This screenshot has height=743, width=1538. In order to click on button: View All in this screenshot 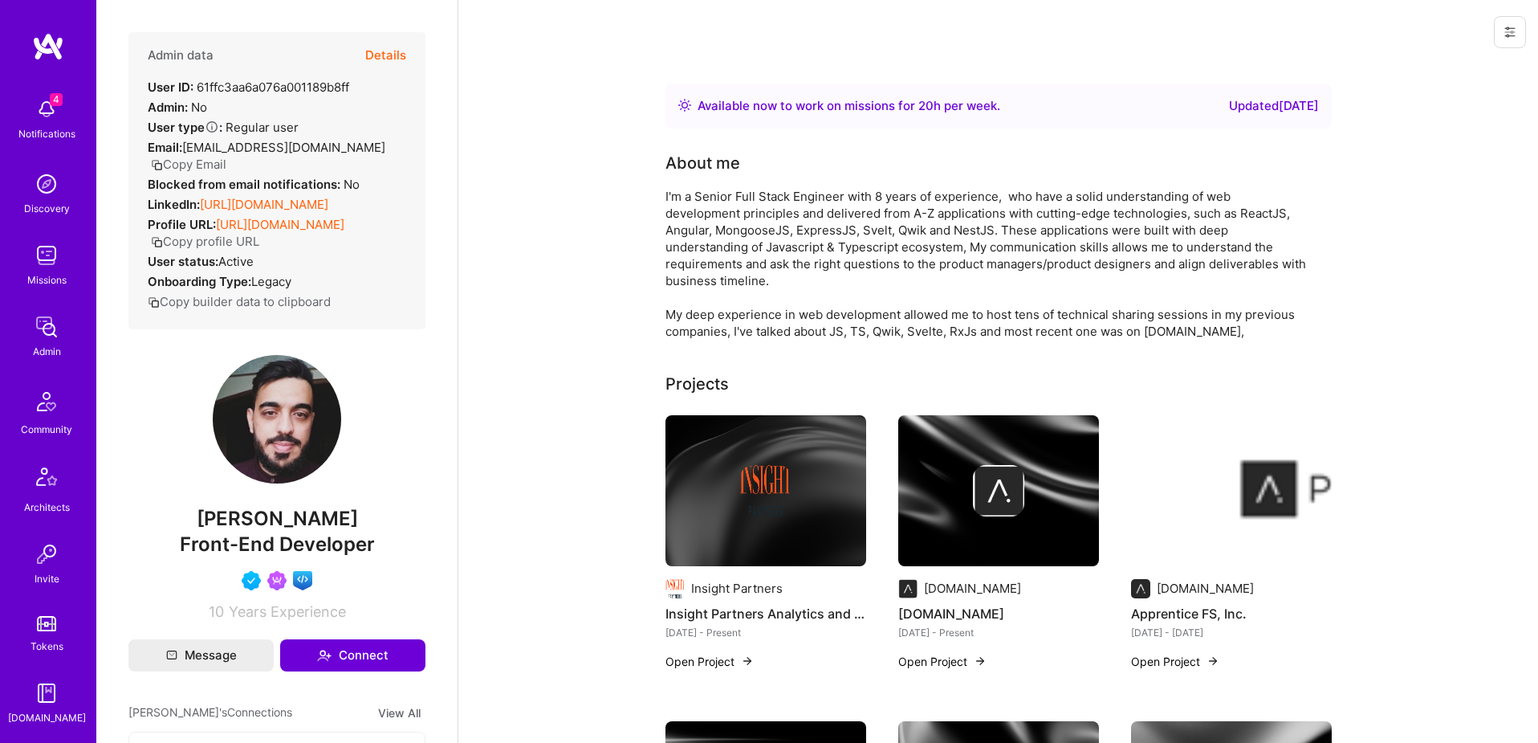, I will do `click(399, 712)`.